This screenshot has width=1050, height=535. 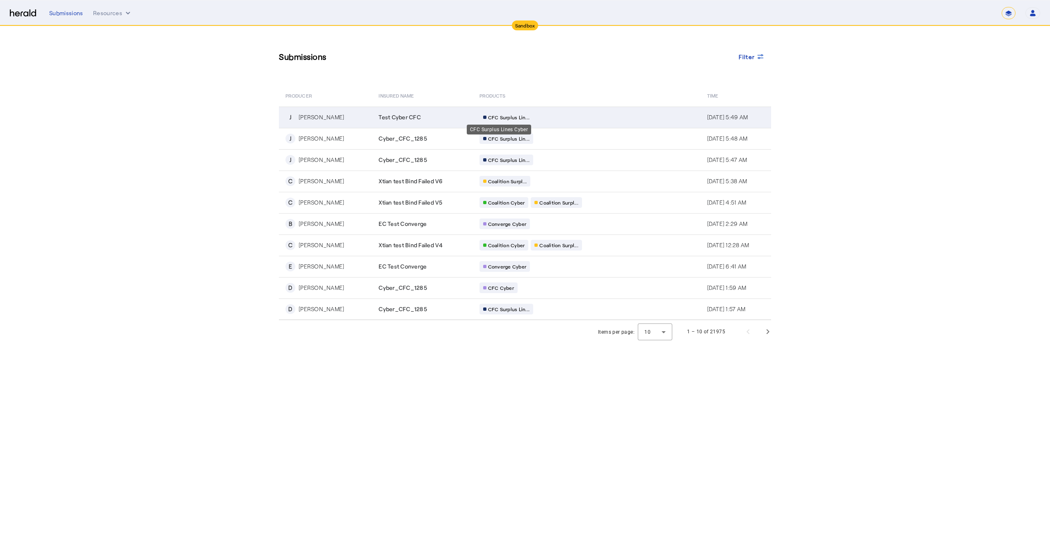 I want to click on span: CFC Cyber, so click(x=501, y=288).